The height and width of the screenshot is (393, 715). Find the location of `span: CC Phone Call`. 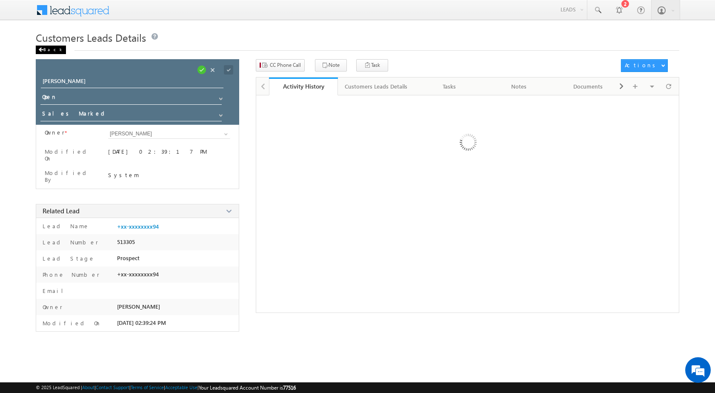

span: CC Phone Call is located at coordinates (285, 65).